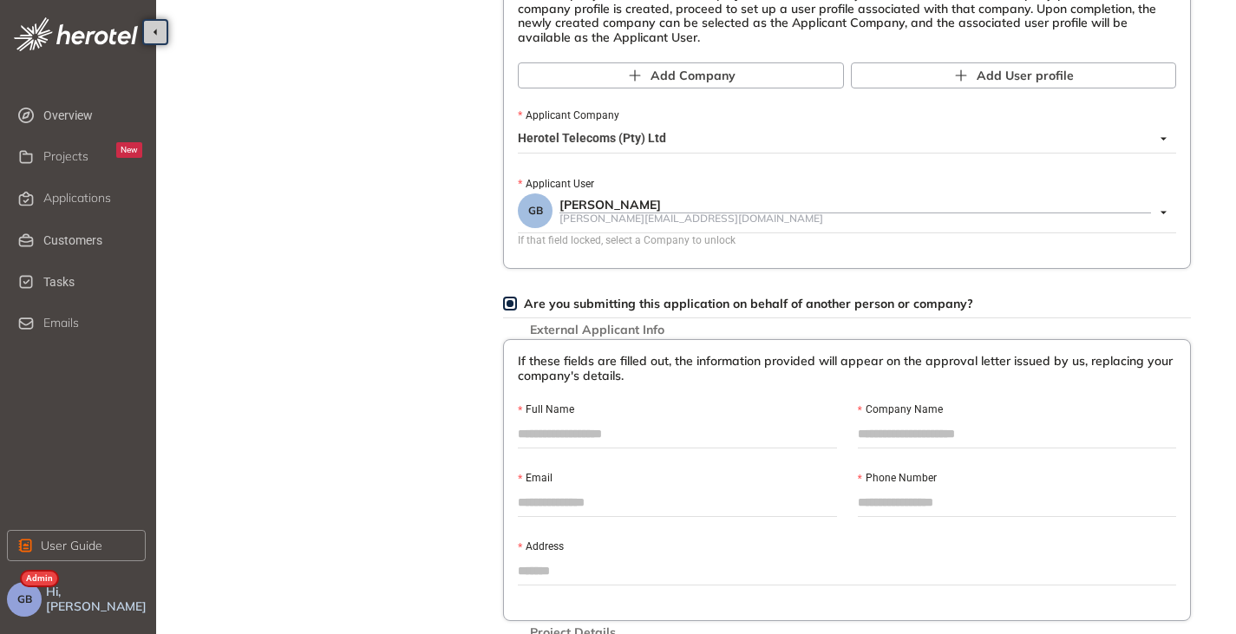  Describe the element at coordinates (76, 545) in the screenshot. I see `button: User Guide` at that location.